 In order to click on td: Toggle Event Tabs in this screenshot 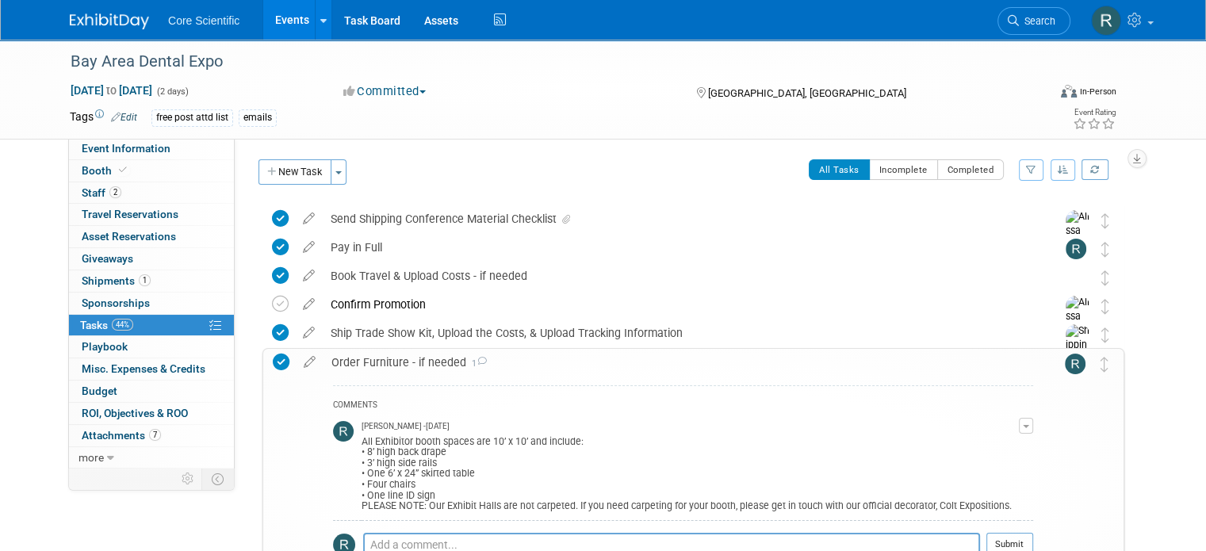, I will do `click(218, 479)`.